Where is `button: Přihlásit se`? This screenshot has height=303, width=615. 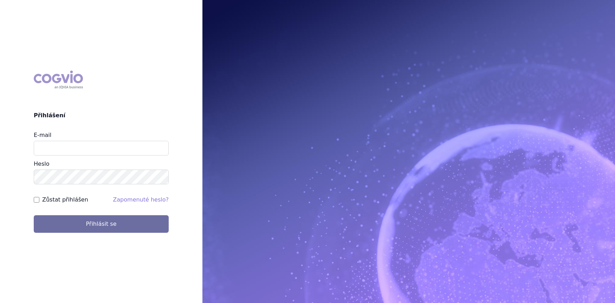 button: Přihlásit se is located at coordinates (101, 224).